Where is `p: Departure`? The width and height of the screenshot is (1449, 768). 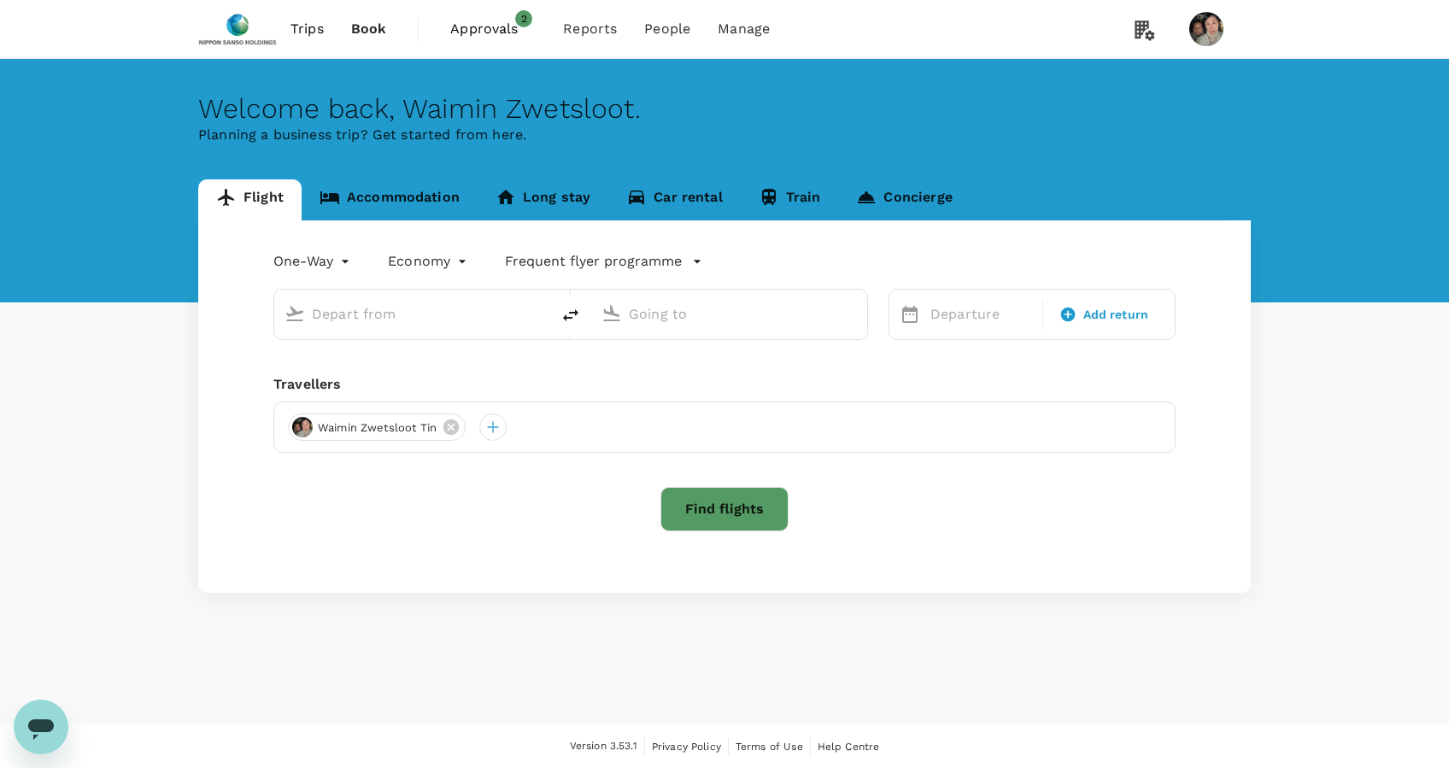
p: Departure is located at coordinates (981, 314).